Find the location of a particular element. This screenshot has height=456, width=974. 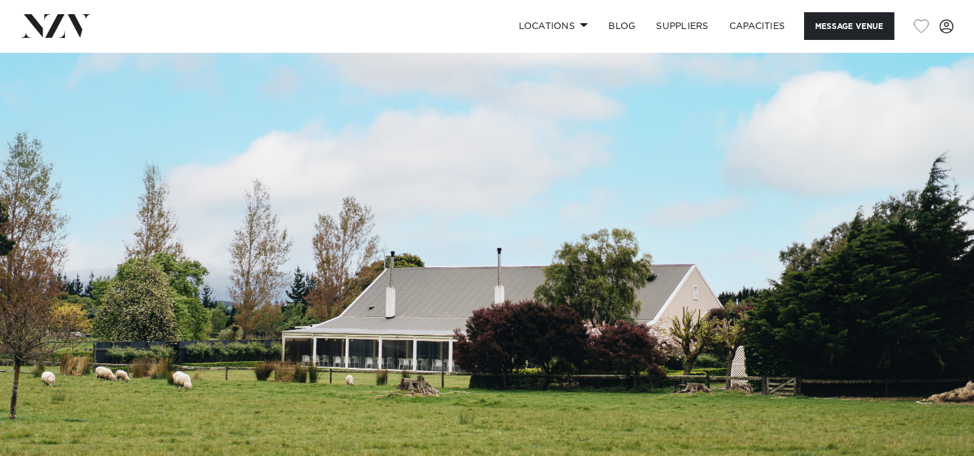

img: nzv-logo.png is located at coordinates (55, 26).